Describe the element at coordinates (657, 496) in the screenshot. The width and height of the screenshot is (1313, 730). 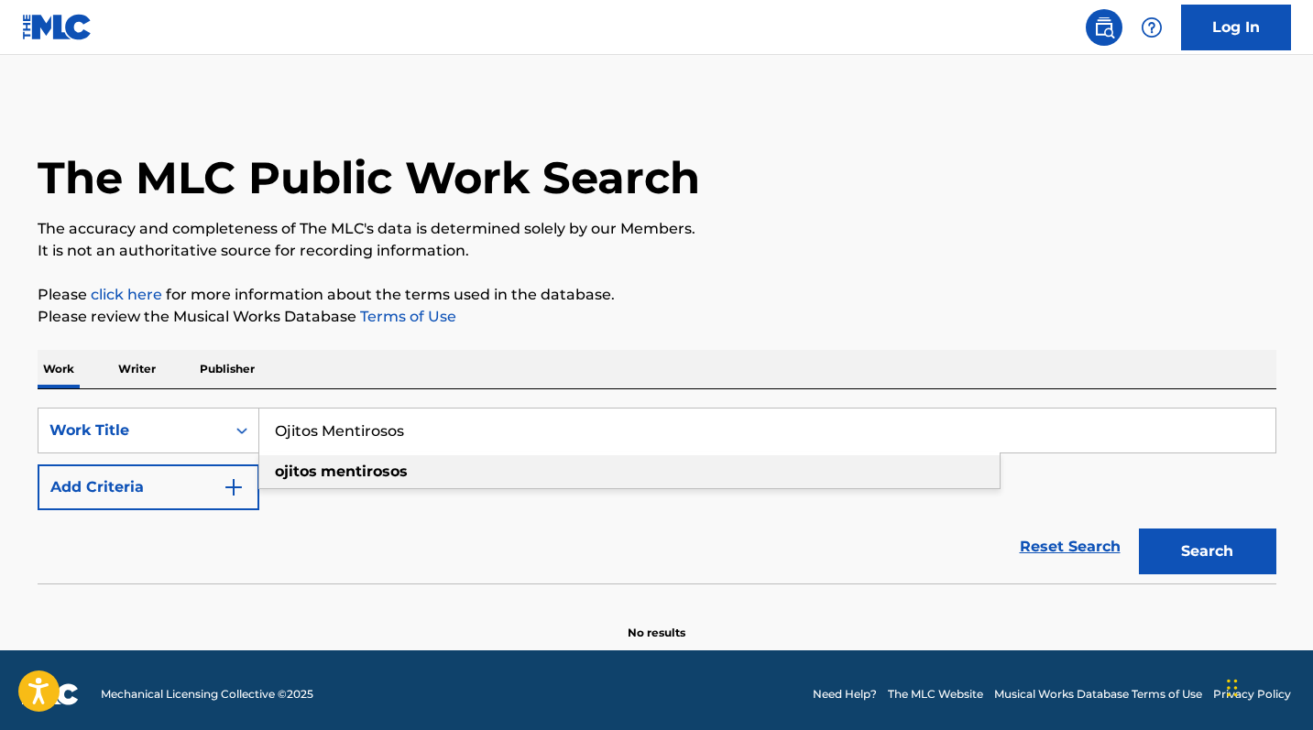
I see `form: Search Form` at that location.